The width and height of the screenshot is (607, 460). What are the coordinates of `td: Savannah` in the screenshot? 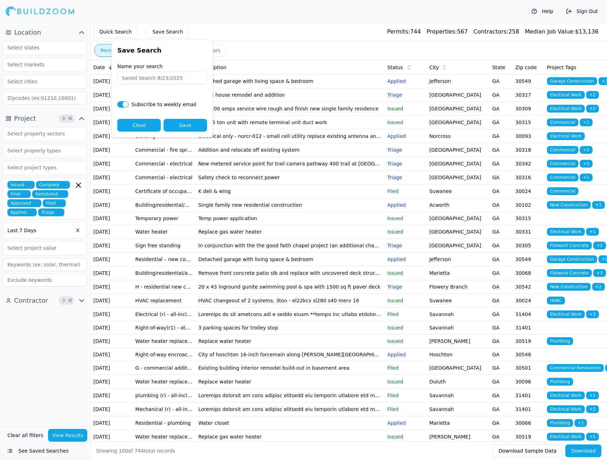 It's located at (458, 328).